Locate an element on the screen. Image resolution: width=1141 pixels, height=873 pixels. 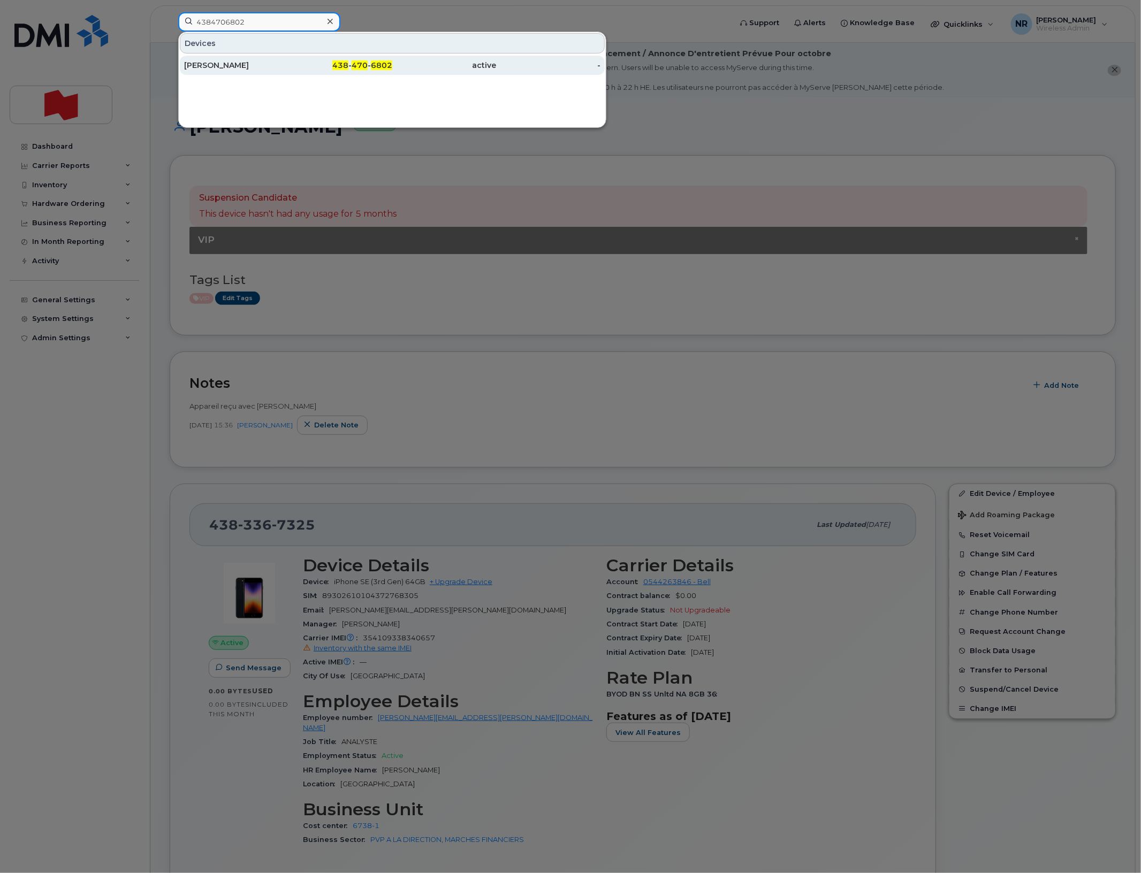
div: Devices is located at coordinates (392, 43).